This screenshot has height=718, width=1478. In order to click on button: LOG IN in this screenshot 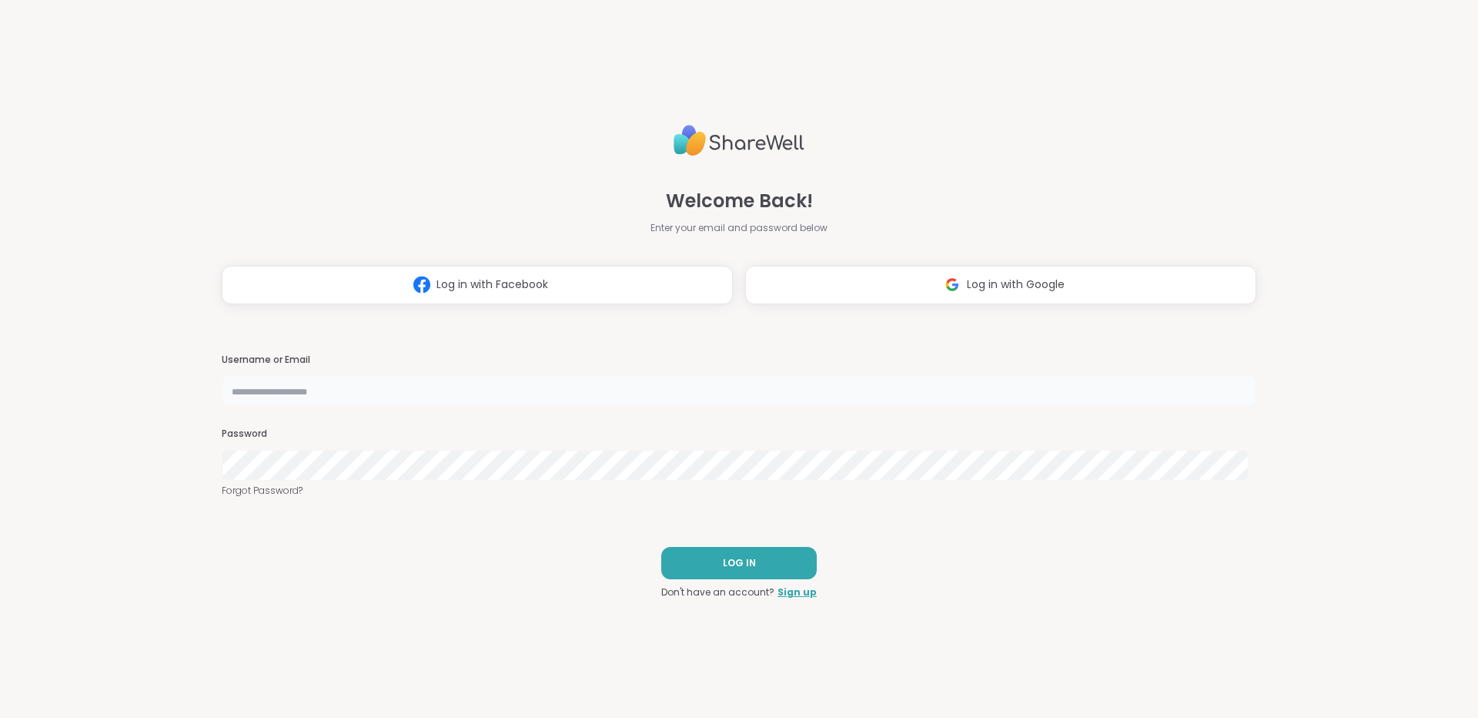, I will do `click(739, 563)`.